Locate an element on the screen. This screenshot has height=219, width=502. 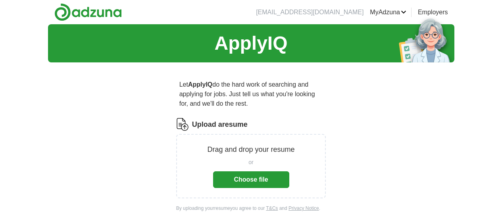
p: Drag and drop your resume is located at coordinates (251, 149).